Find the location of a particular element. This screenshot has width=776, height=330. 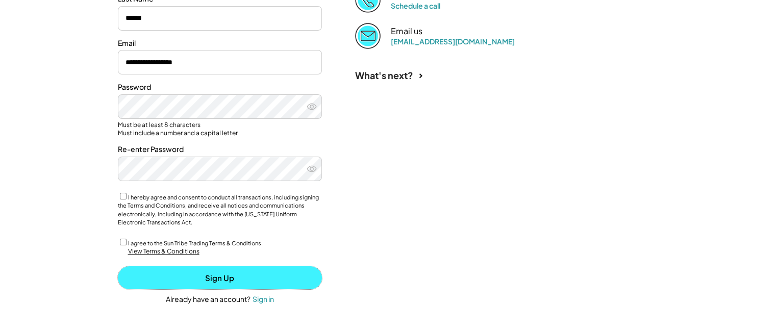

div: Email us is located at coordinates (407, 31).